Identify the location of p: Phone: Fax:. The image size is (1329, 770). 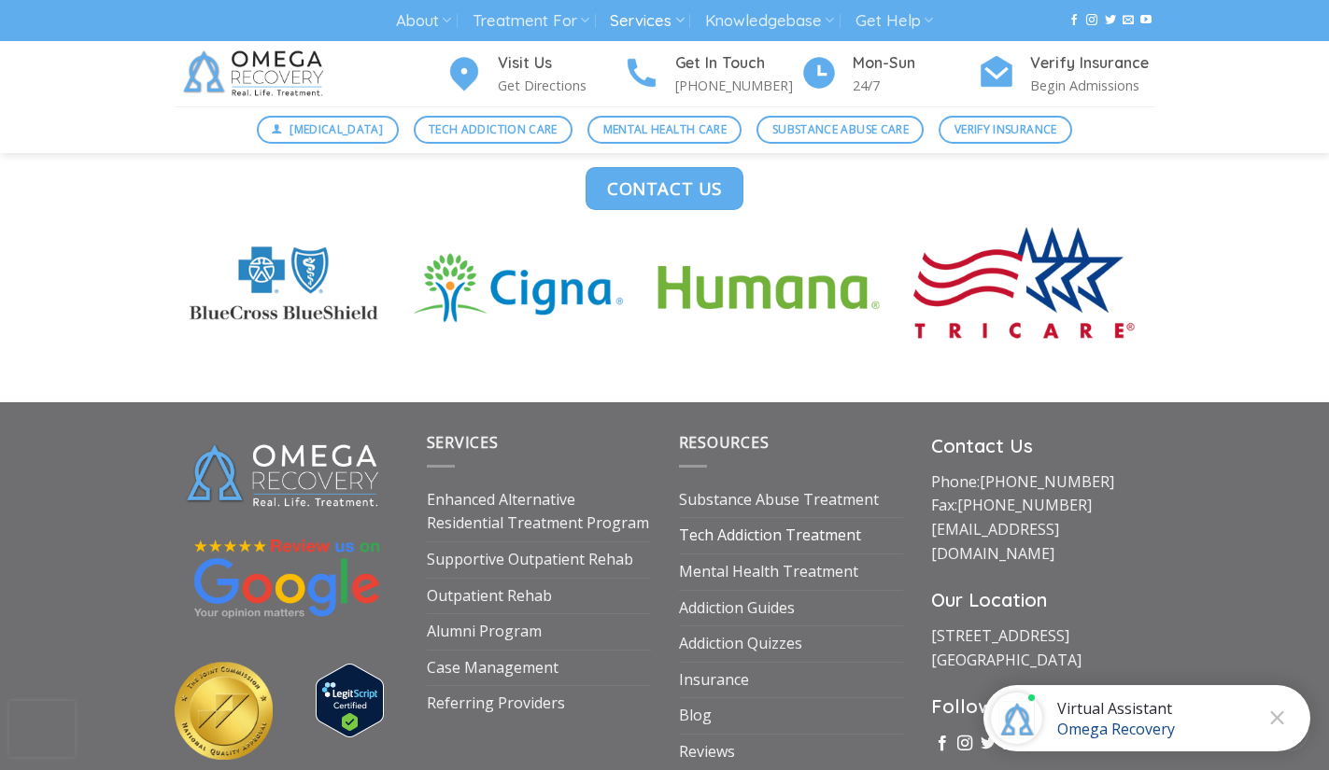
(1043, 518).